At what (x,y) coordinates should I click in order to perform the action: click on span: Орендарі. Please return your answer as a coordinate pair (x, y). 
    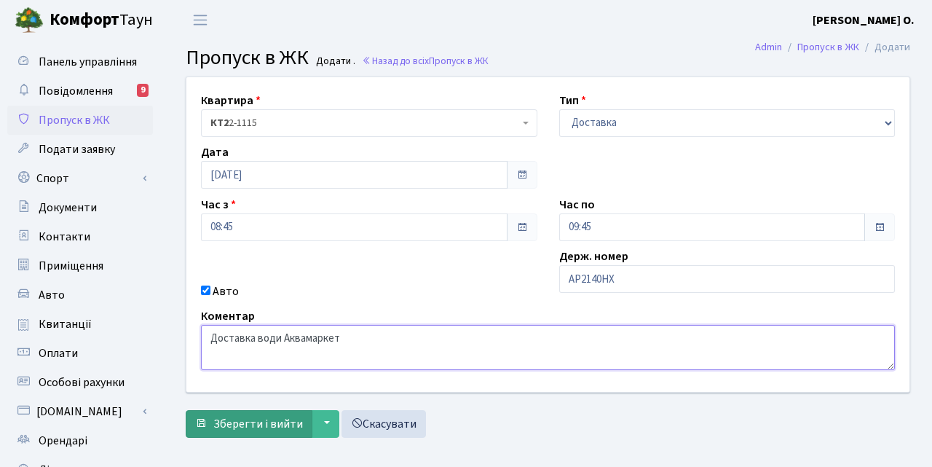
    Looking at the image, I should click on (63, 441).